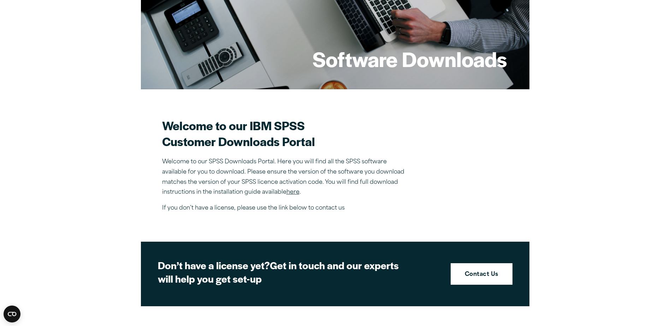 The image size is (670, 326). Describe the element at coordinates (286, 134) in the screenshot. I see `h2: Welcome to our IBM SPSS Customer Downloads Portal` at that location.